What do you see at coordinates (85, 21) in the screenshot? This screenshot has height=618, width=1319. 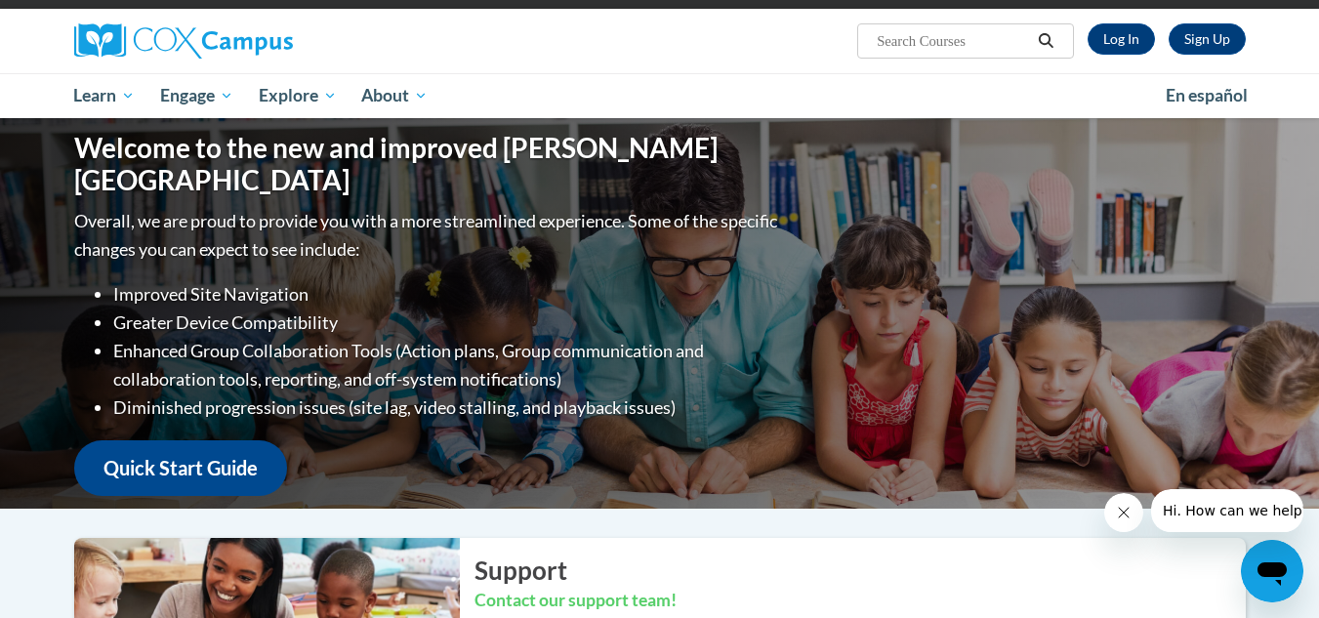 I see `span: Hi. How can we help?` at bounding box center [85, 21].